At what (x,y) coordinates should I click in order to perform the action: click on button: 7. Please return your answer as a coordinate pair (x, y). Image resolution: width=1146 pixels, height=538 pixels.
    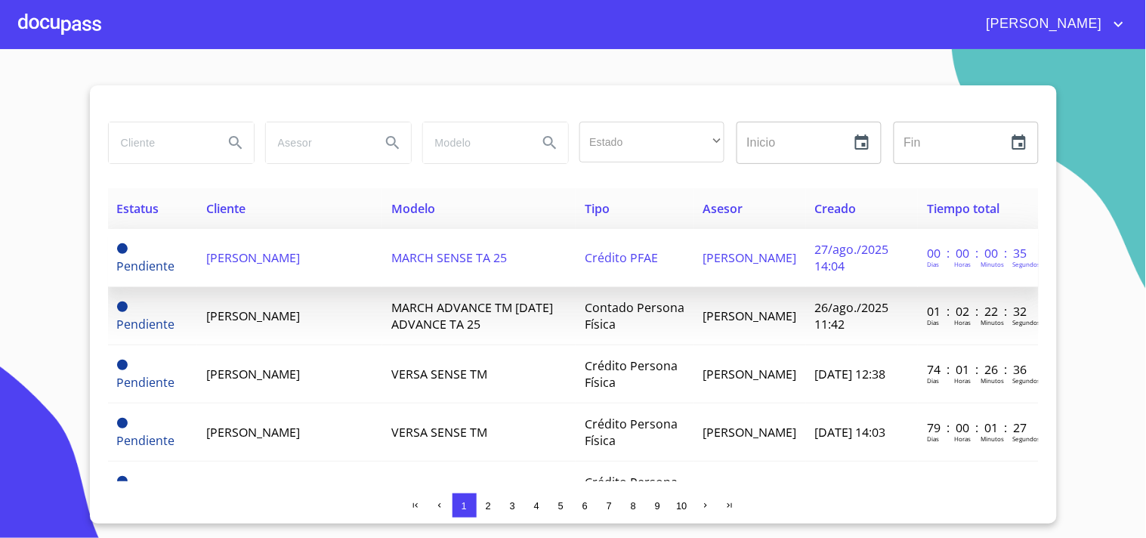
    Looking at the image, I should click on (610, 505).